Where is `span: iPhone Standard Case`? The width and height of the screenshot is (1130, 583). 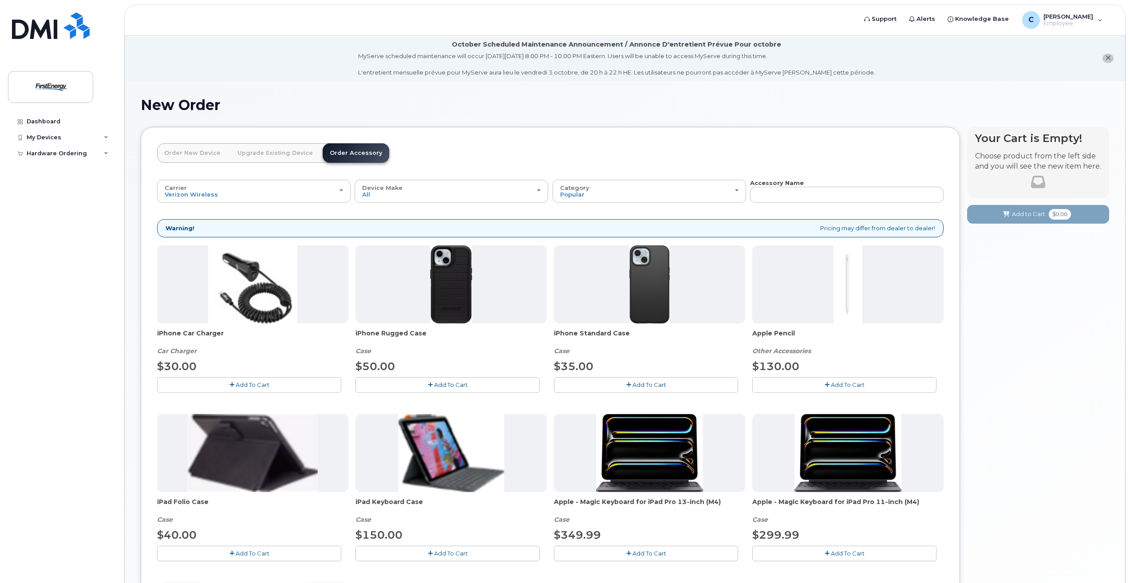
span: iPhone Standard Case is located at coordinates (649, 338).